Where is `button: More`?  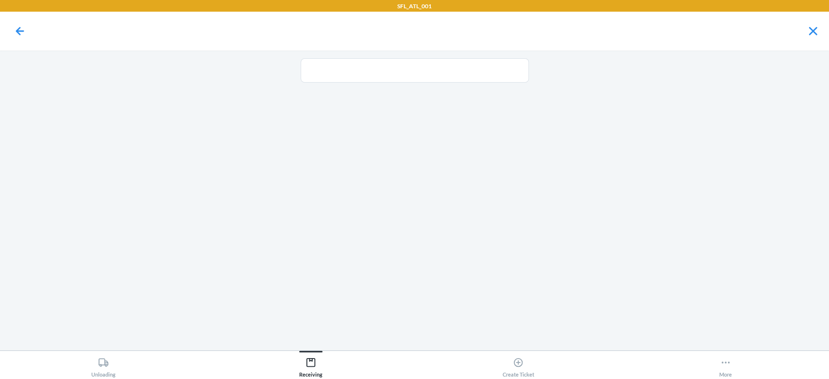
button: More is located at coordinates (725, 364).